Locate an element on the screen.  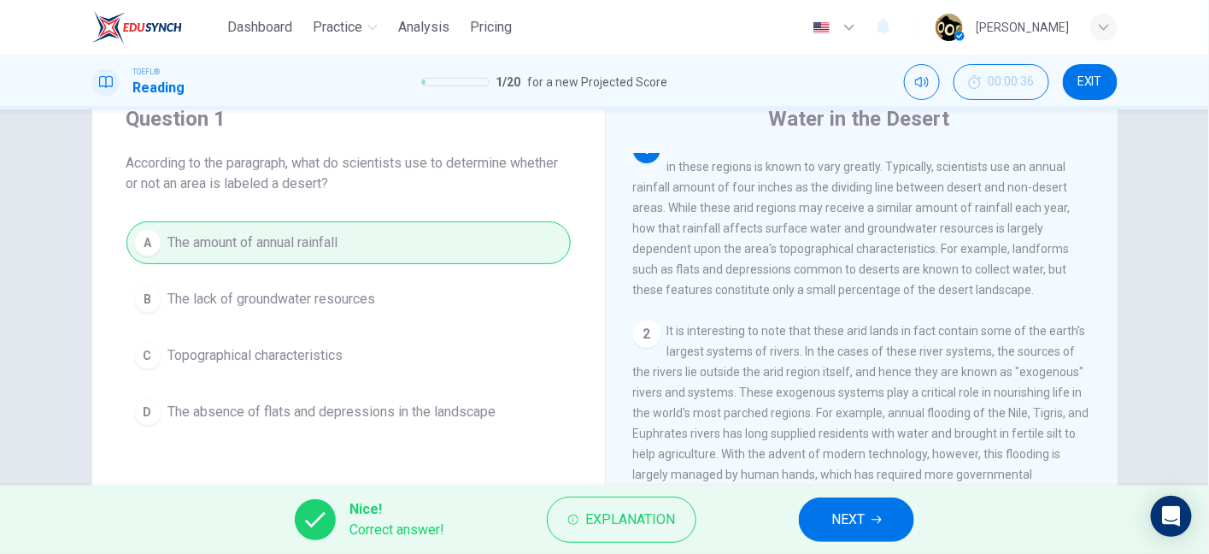
span: Practice is located at coordinates (338, 27).